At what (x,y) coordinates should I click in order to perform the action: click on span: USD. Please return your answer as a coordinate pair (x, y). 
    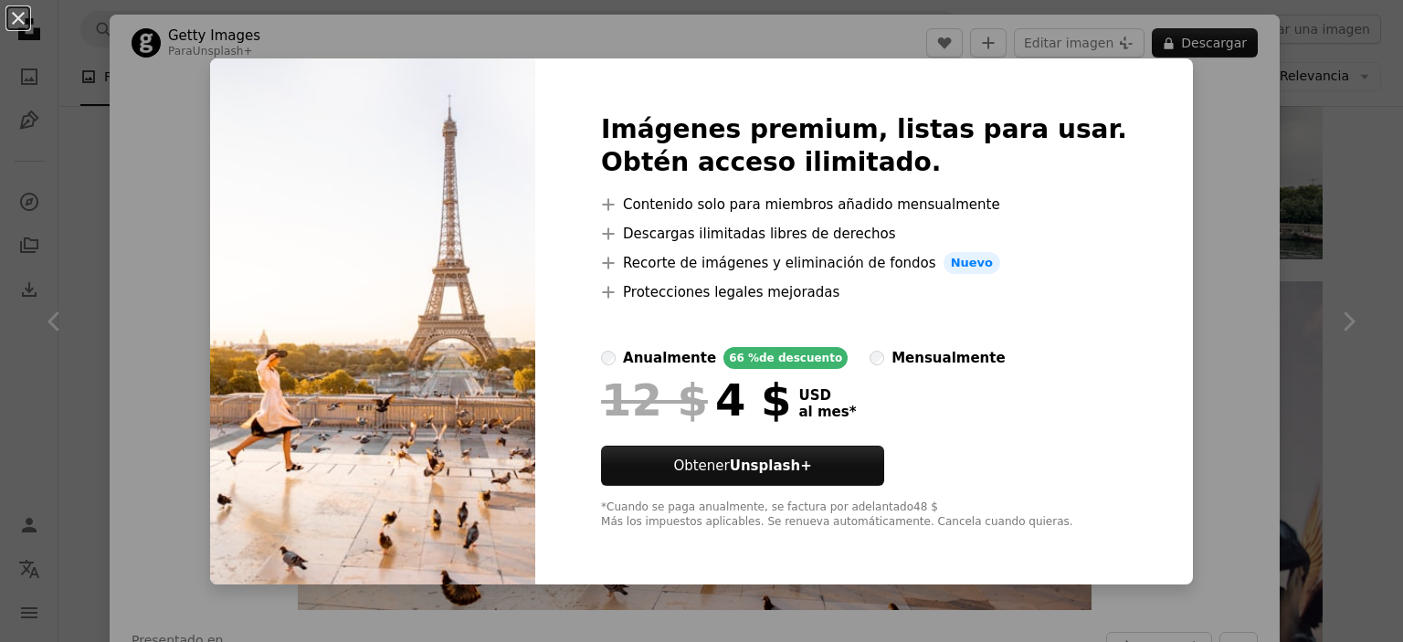
    Looking at the image, I should click on (827, 396).